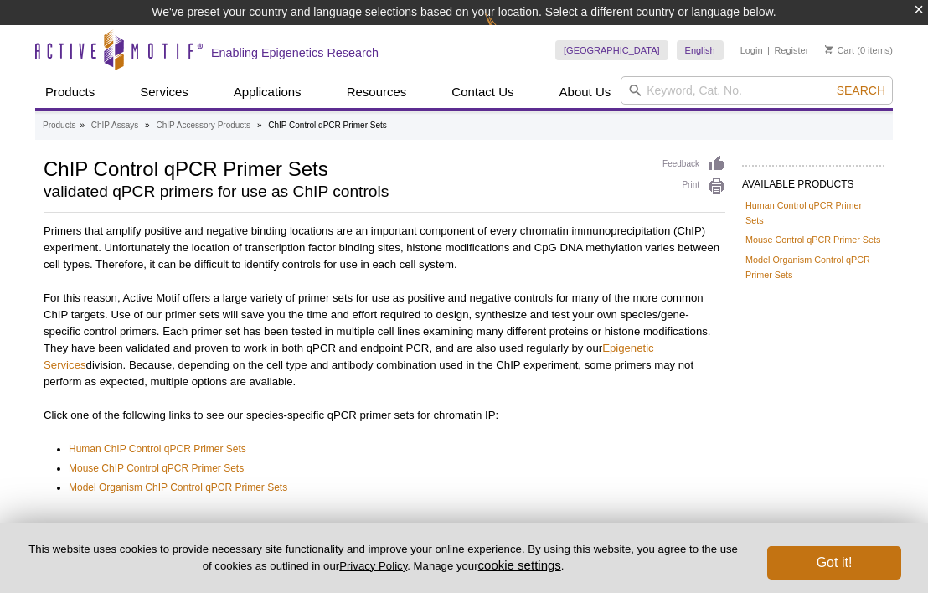  What do you see at coordinates (861, 90) in the screenshot?
I see `span: Search` at bounding box center [861, 90].